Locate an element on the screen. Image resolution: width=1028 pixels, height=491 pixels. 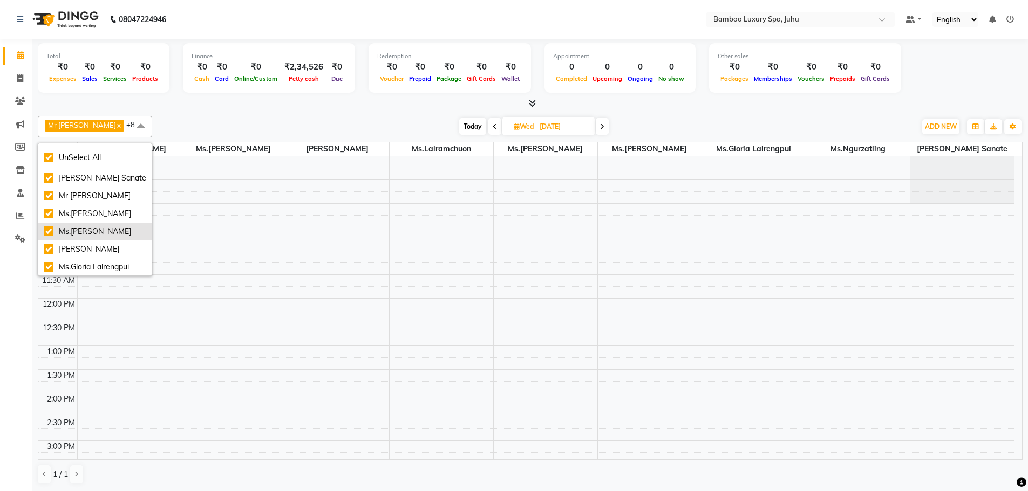
div: Finance is located at coordinates (269, 56).